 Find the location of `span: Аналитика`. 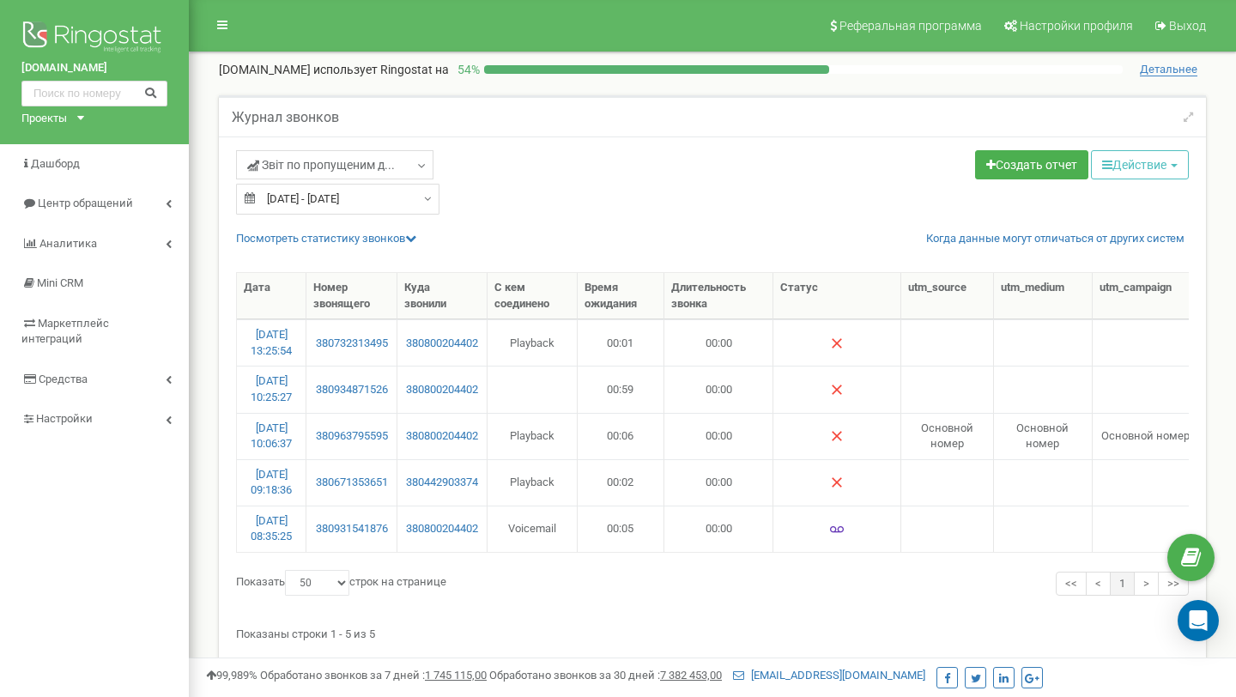

span: Аналитика is located at coordinates (68, 243).